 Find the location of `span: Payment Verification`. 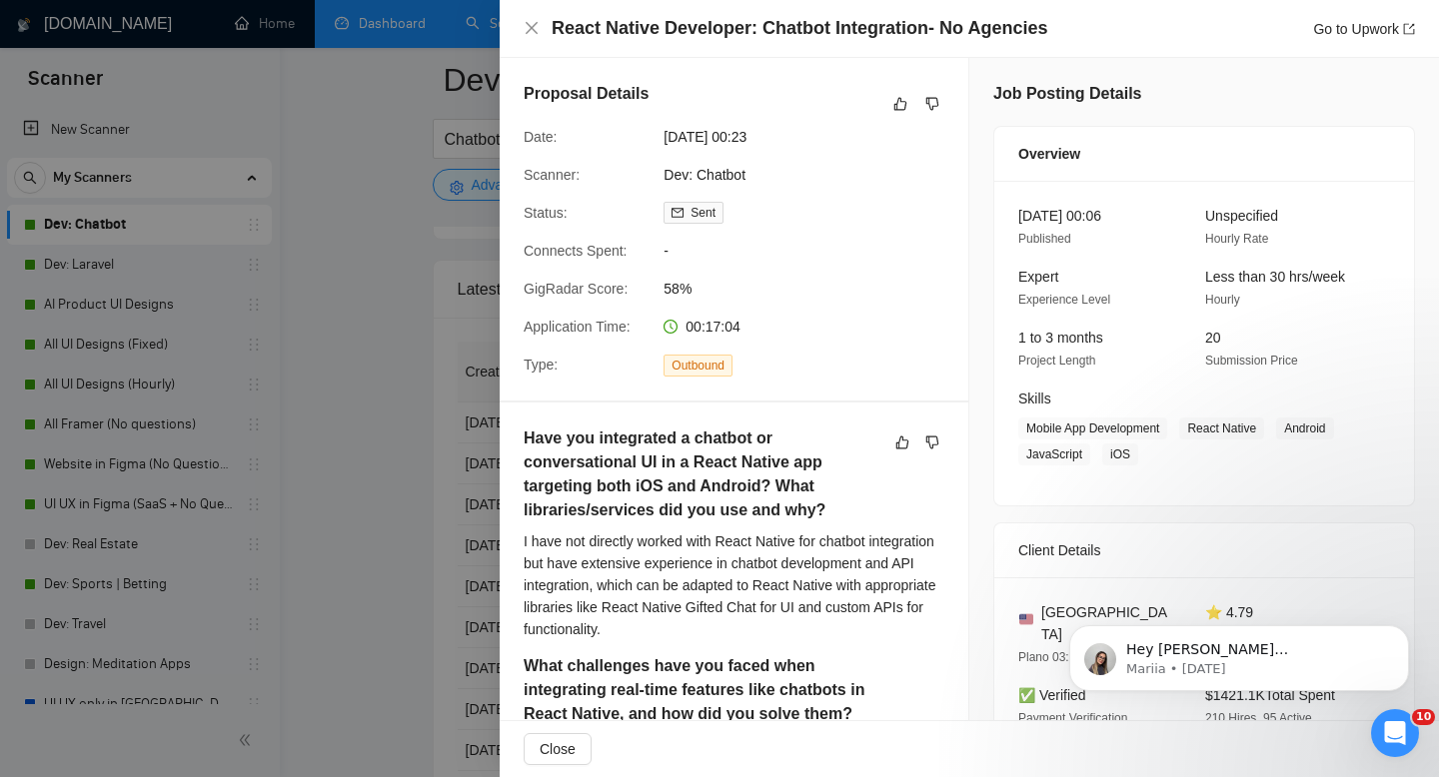

span: Payment Verification is located at coordinates (1072, 718).